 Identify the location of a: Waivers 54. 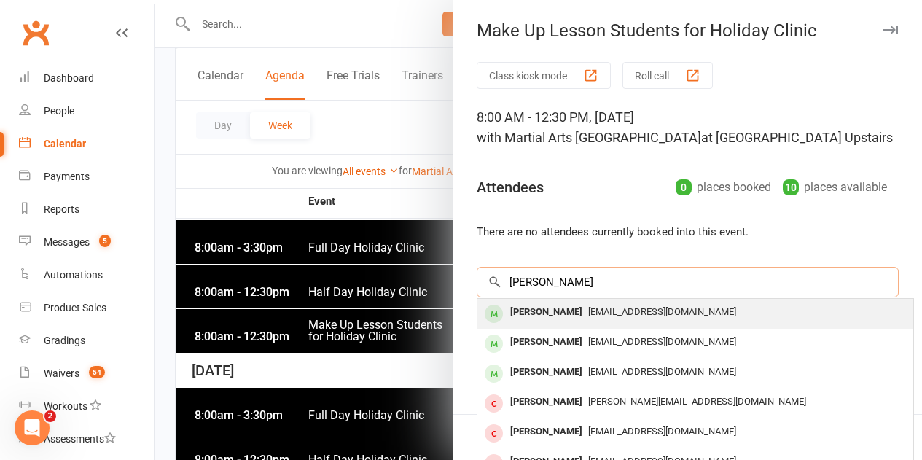
(86, 373).